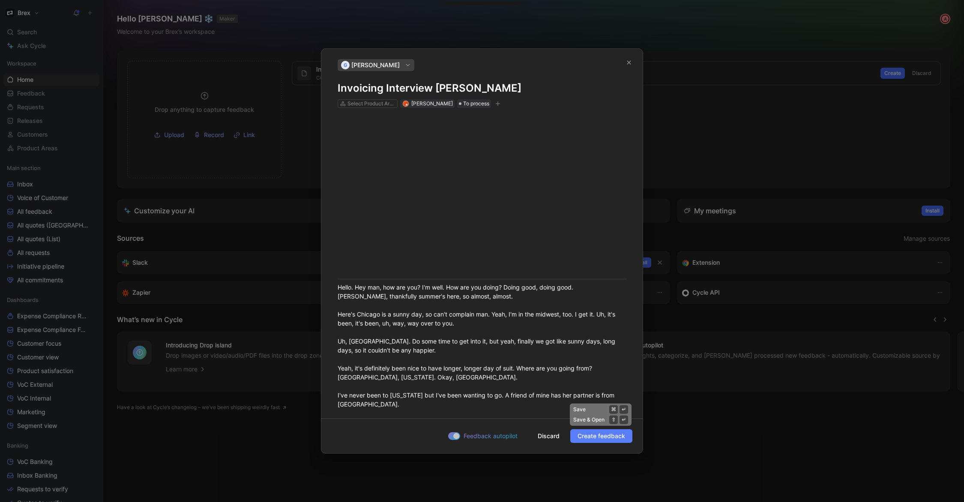 This screenshot has width=964, height=502. I want to click on button: Feedback autopilot, so click(486, 436).